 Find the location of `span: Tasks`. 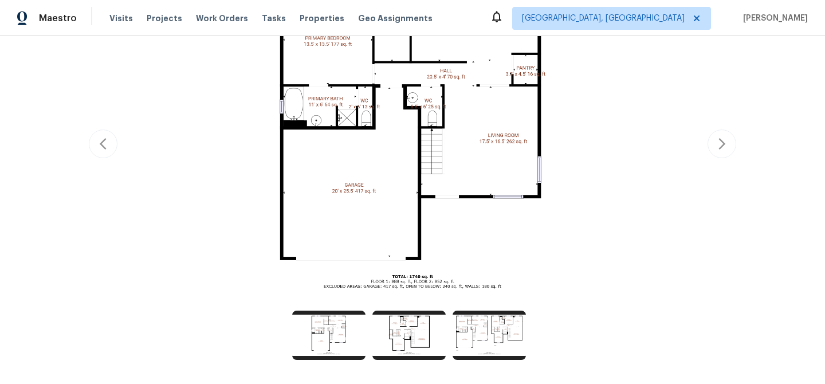

span: Tasks is located at coordinates (274, 18).